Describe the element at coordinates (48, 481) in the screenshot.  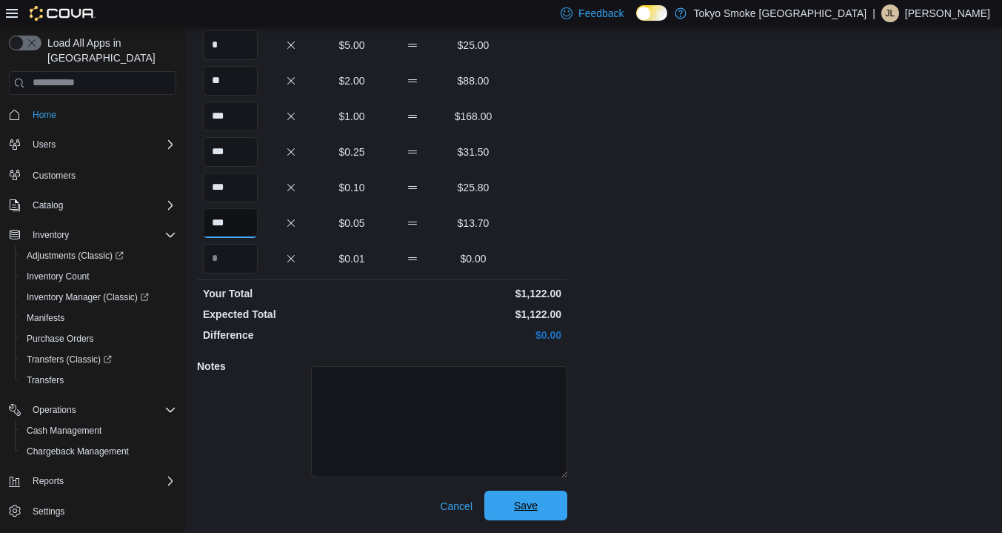
I see `span: Reports` at that location.